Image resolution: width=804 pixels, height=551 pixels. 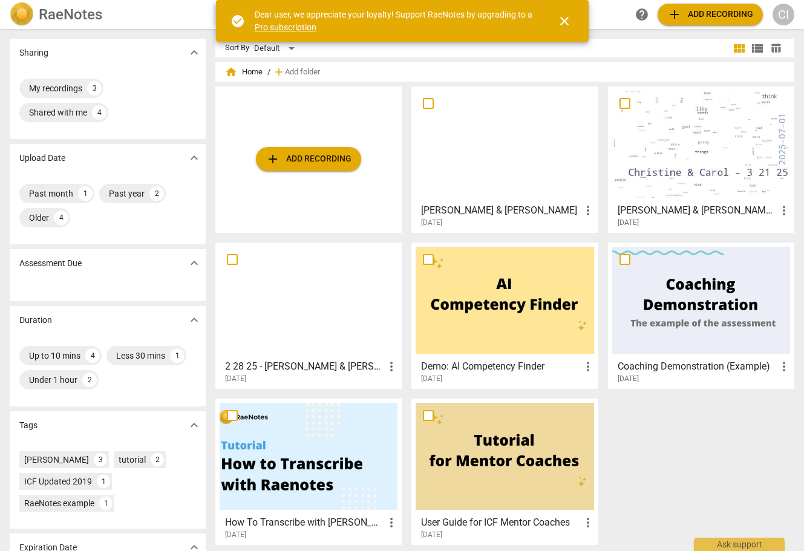 What do you see at coordinates (500, 367) in the screenshot?
I see `h3: Demo: AI Competency Finder` at bounding box center [500, 367].